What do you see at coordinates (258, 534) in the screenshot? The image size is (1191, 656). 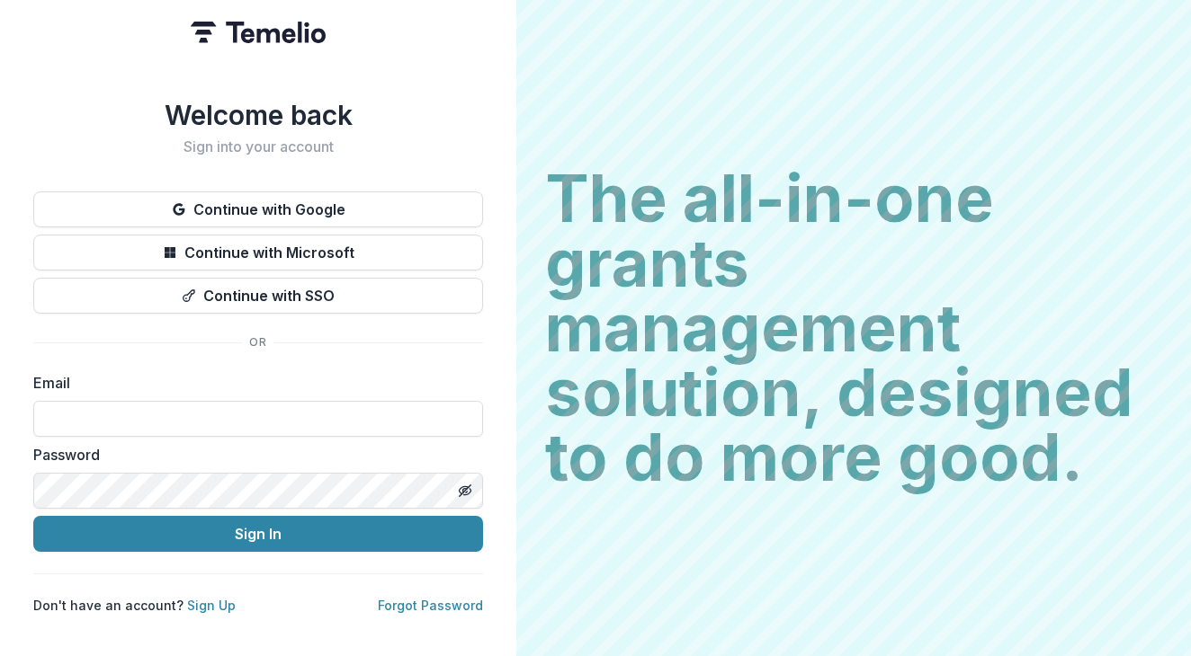 I see `button: Sign In` at bounding box center [258, 534].